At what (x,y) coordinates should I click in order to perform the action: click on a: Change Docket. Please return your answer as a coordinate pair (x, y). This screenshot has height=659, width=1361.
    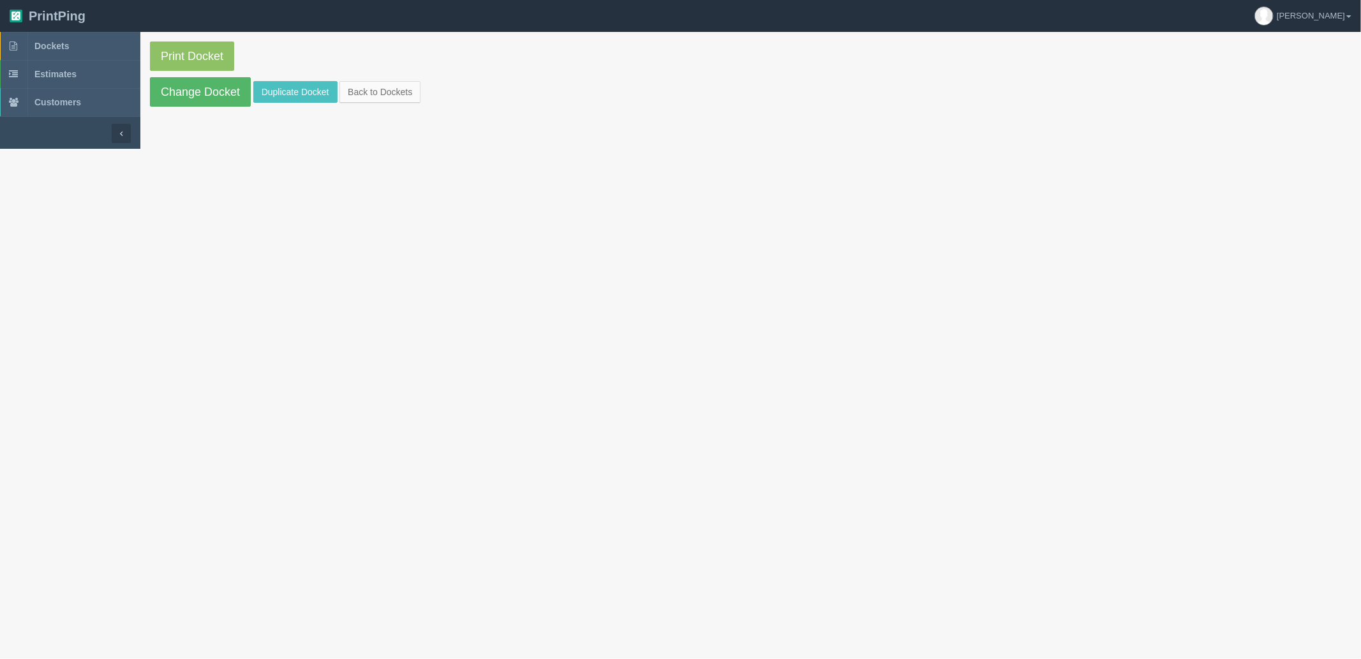
    Looking at the image, I should click on (200, 92).